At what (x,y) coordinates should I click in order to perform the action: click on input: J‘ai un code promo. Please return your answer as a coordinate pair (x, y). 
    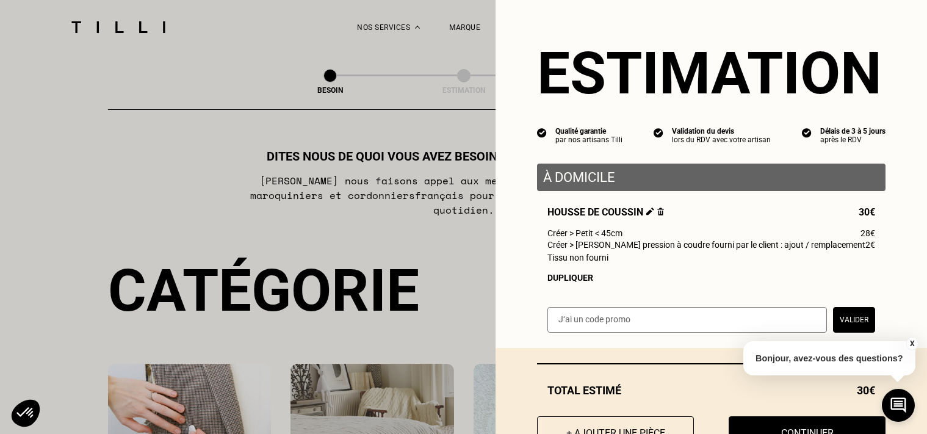
    Looking at the image, I should click on (687, 320).